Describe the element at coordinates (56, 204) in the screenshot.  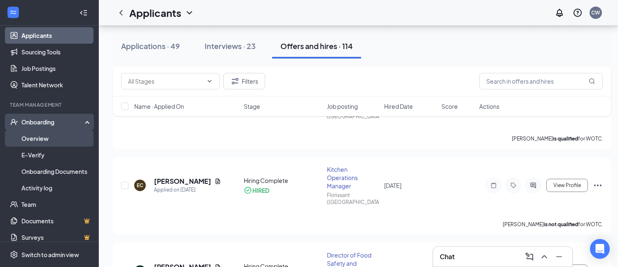
I see `a: Team` at that location.